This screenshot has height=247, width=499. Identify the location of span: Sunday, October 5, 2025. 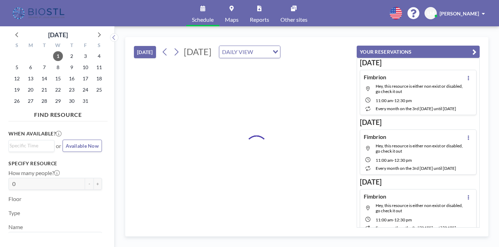
(17, 67).